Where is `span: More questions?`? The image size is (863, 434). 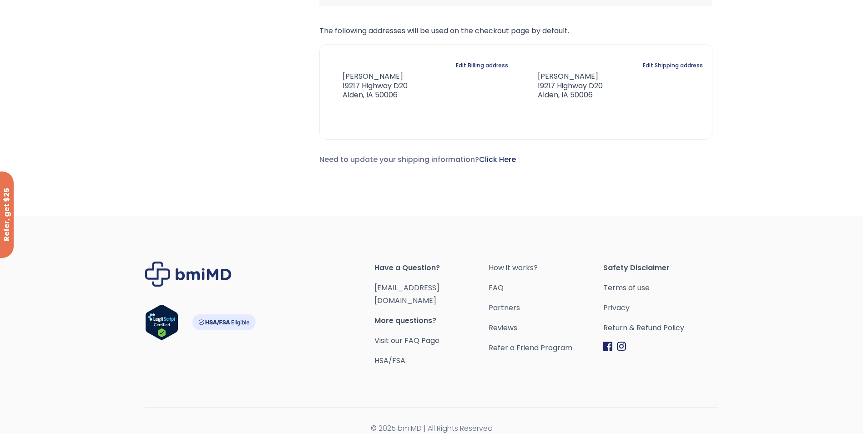
span: More questions? is located at coordinates (432, 321).